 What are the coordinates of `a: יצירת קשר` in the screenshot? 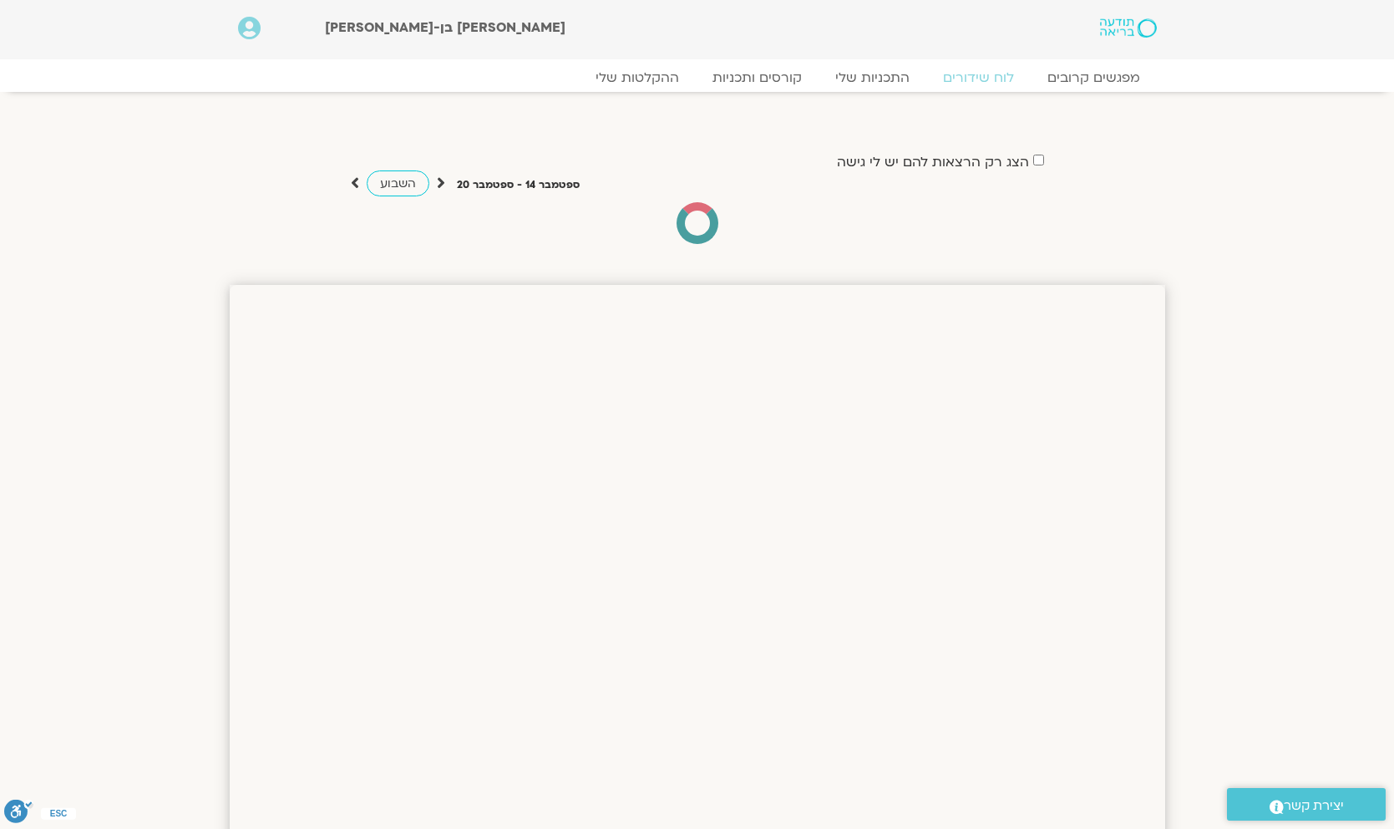 It's located at (1307, 804).